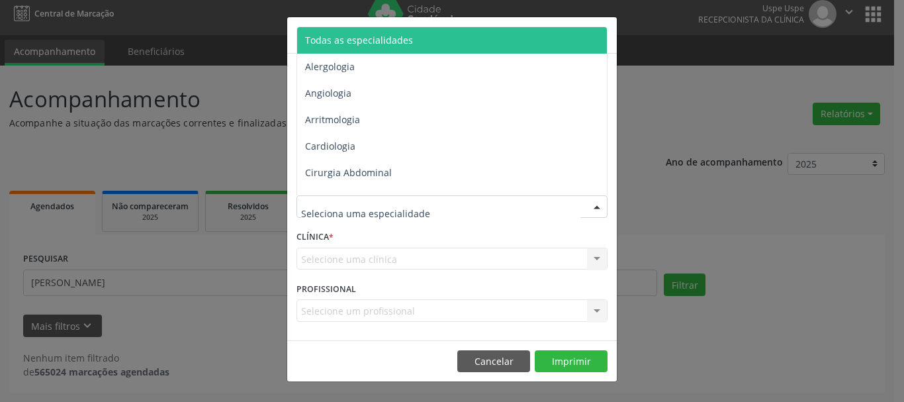 This screenshot has width=904, height=402. I want to click on label: CLÍNICA, so click(315, 237).